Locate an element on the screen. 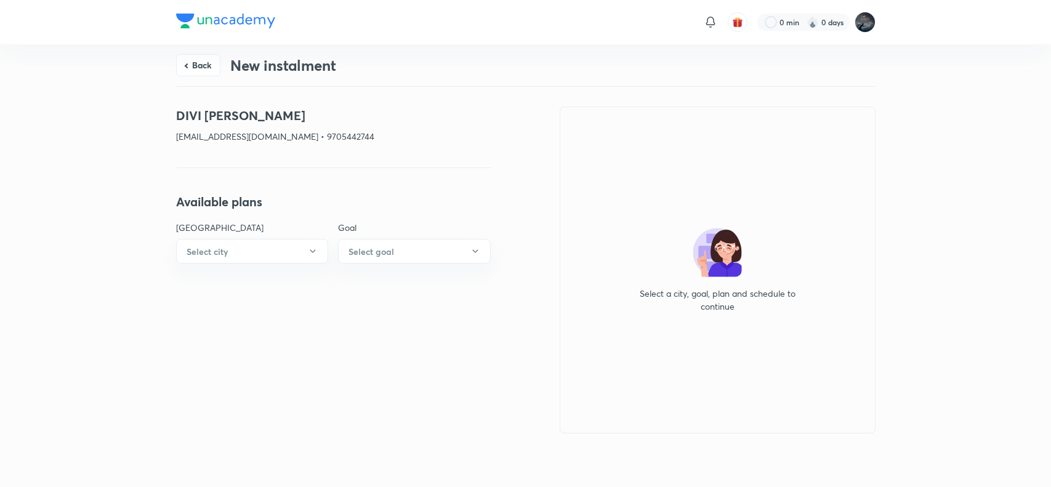 Image resolution: width=1051 pixels, height=487 pixels. h3: New instalment is located at coordinates (283, 65).